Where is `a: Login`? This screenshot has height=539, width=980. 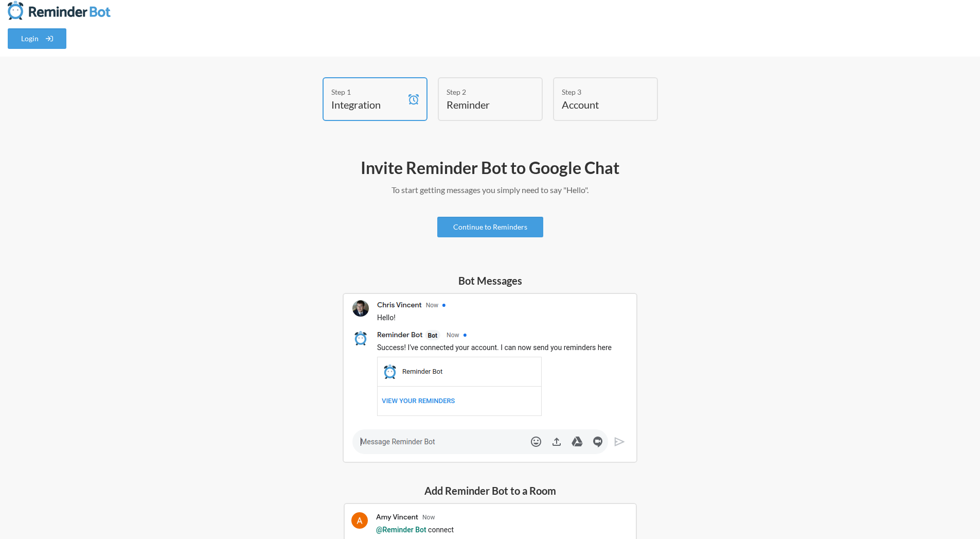
a: Login is located at coordinates (37, 39).